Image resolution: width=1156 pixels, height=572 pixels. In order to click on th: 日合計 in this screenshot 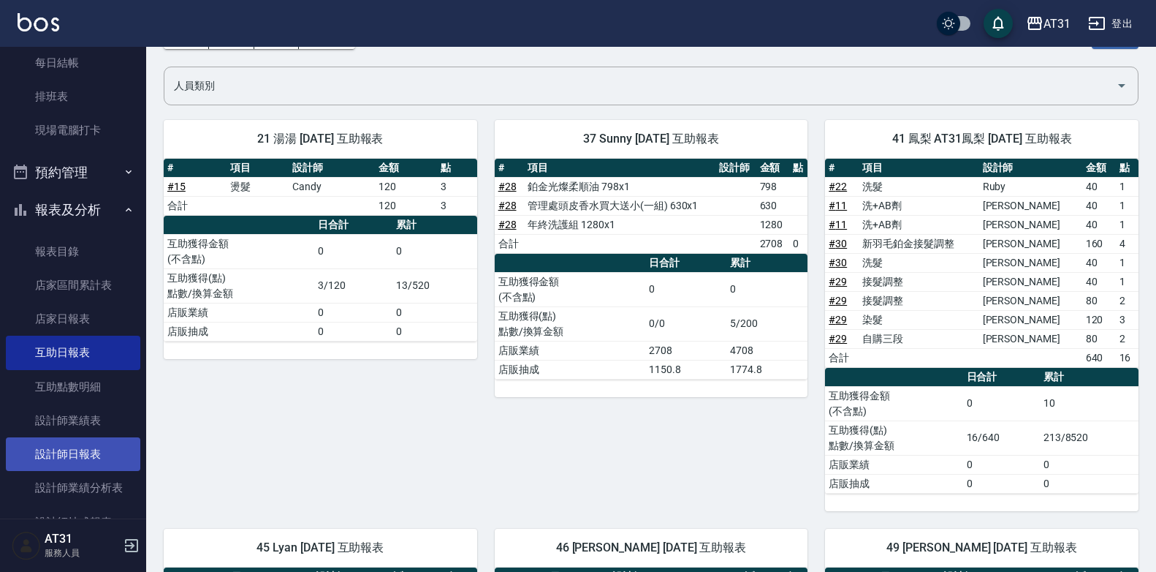, I will do `click(353, 225)`.